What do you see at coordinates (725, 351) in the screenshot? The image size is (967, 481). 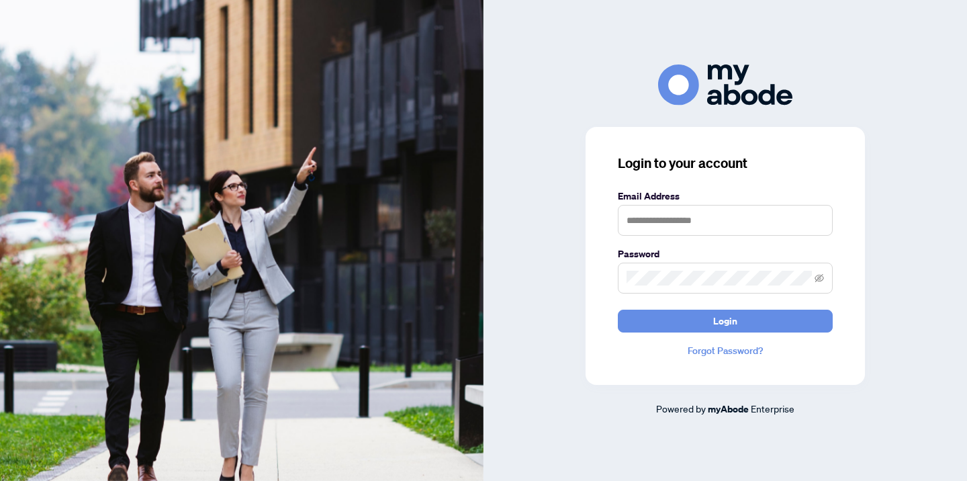 I see `a: Forgot Password?` at bounding box center [725, 351].